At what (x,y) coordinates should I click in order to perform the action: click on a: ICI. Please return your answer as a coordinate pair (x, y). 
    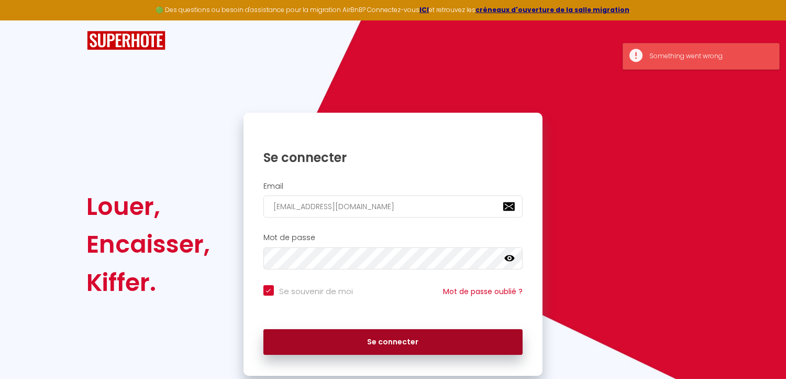
    Looking at the image, I should click on (424, 9).